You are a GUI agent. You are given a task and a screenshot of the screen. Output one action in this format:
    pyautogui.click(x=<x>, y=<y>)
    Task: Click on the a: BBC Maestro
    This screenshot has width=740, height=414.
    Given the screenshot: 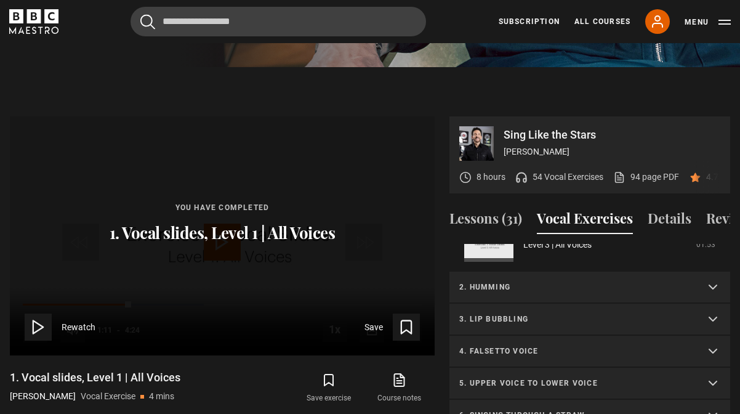 What is the action you would take?
    pyautogui.click(x=34, y=22)
    